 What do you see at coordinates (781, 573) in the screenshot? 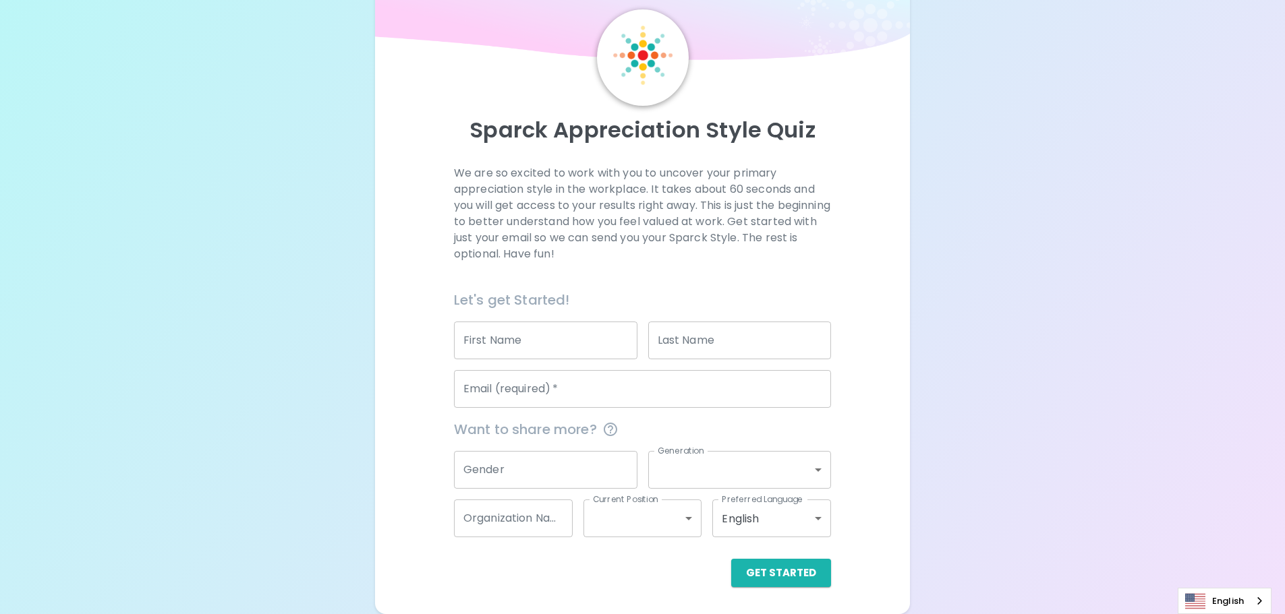
I see `button: Get Started` at bounding box center [781, 573].